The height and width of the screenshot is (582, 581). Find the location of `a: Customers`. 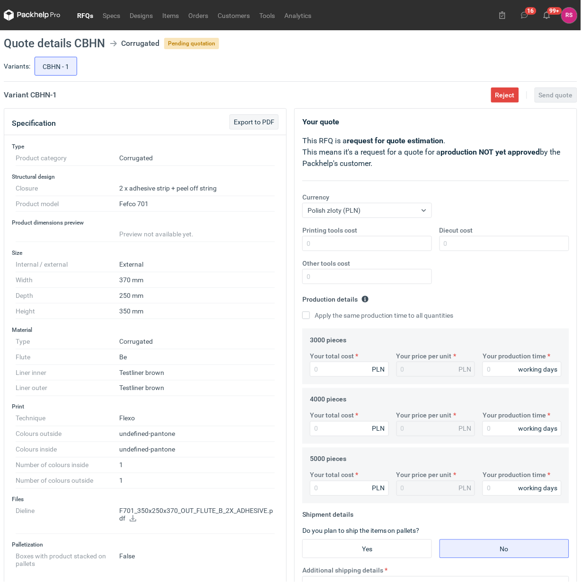

a: Customers is located at coordinates (234, 15).